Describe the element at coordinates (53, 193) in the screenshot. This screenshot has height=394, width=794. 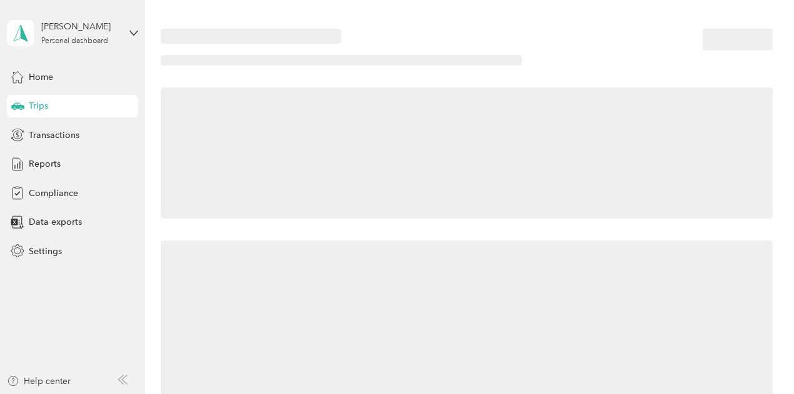
I see `span: Compliance` at that location.